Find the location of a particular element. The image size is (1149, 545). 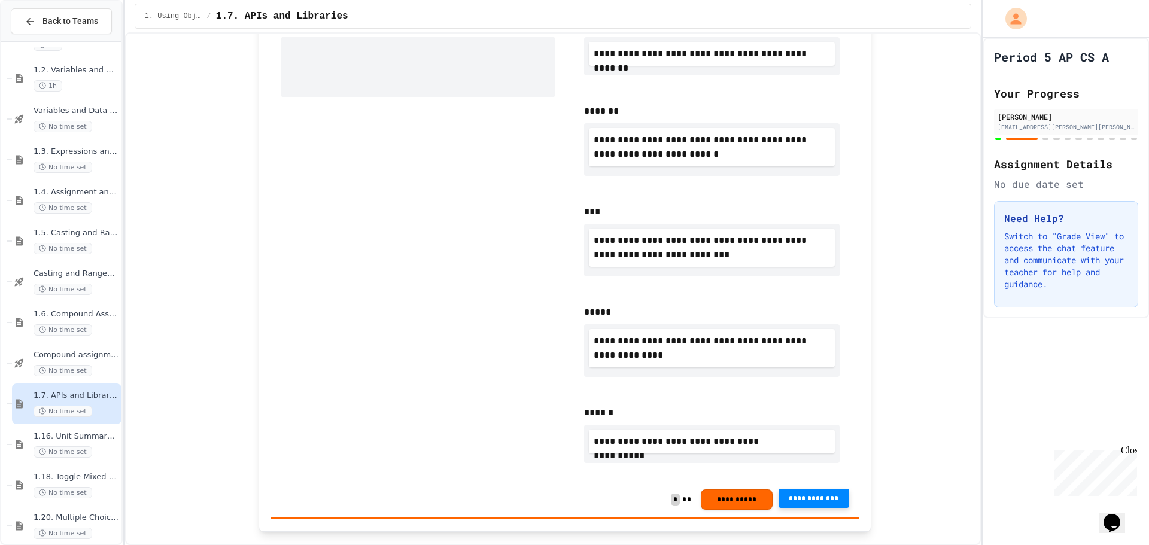

span: Casting and Ranges of variables - Quiz is located at coordinates (76, 274).